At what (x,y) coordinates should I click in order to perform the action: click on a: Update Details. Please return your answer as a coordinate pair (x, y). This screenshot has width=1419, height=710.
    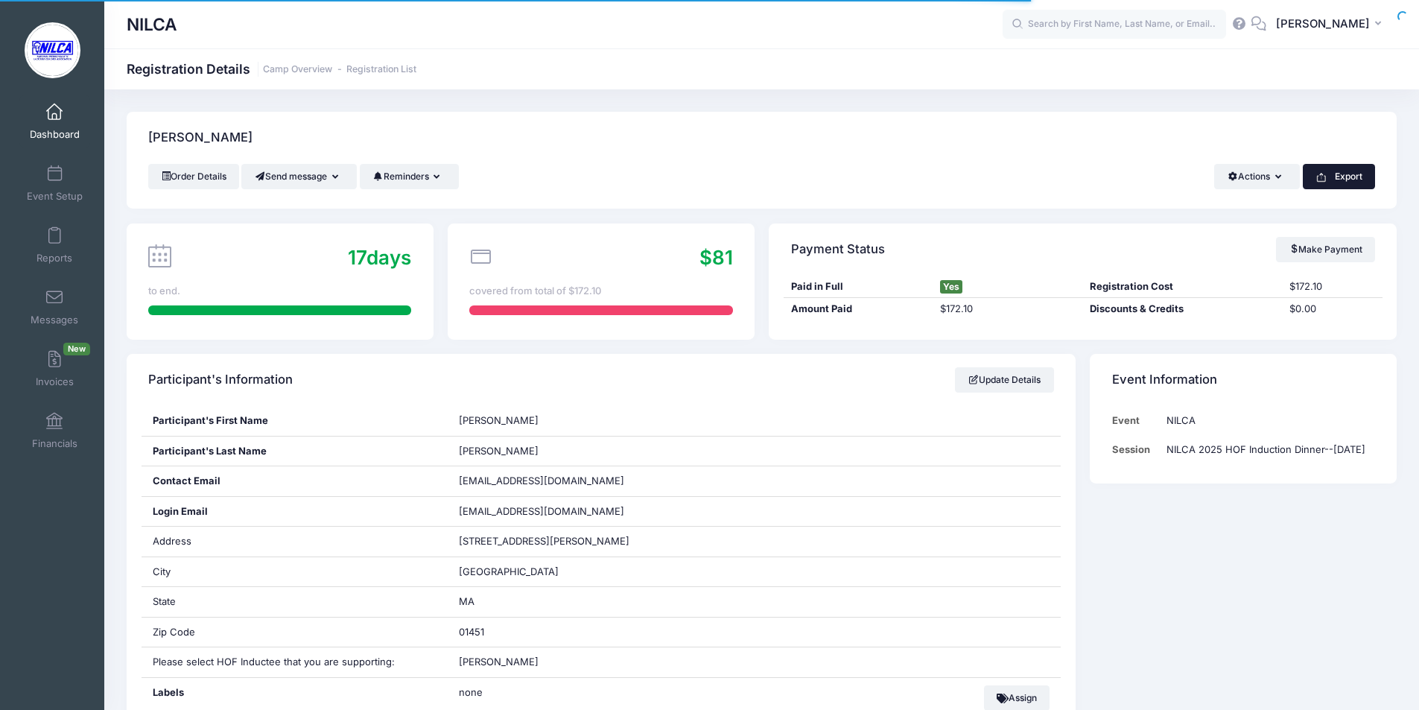
    Looking at the image, I should click on (1004, 380).